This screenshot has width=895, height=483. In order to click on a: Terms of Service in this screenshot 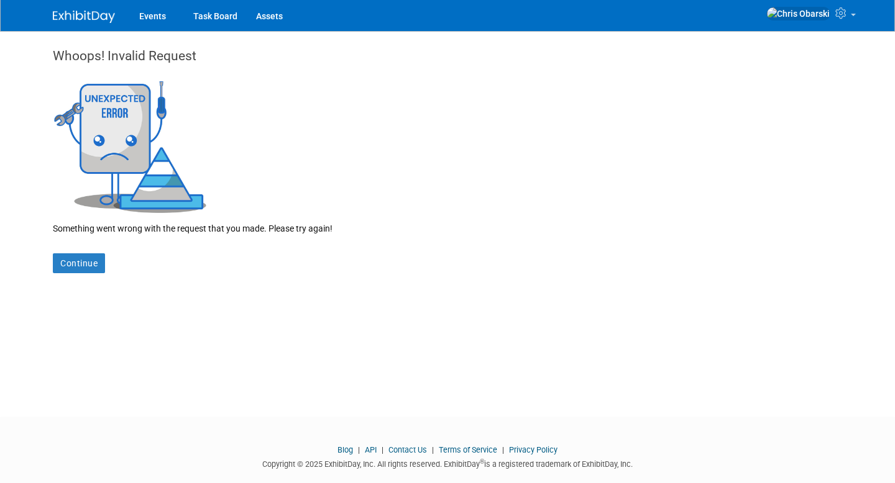, I will do `click(468, 450)`.